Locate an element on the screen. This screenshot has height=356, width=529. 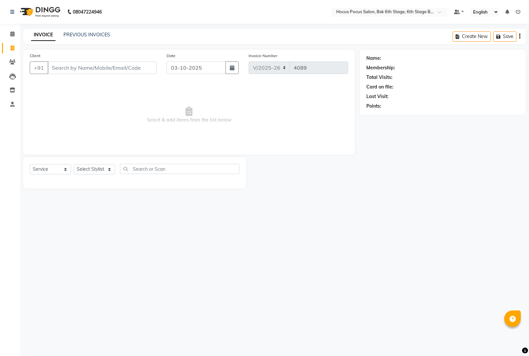
label: Date is located at coordinates (171, 56).